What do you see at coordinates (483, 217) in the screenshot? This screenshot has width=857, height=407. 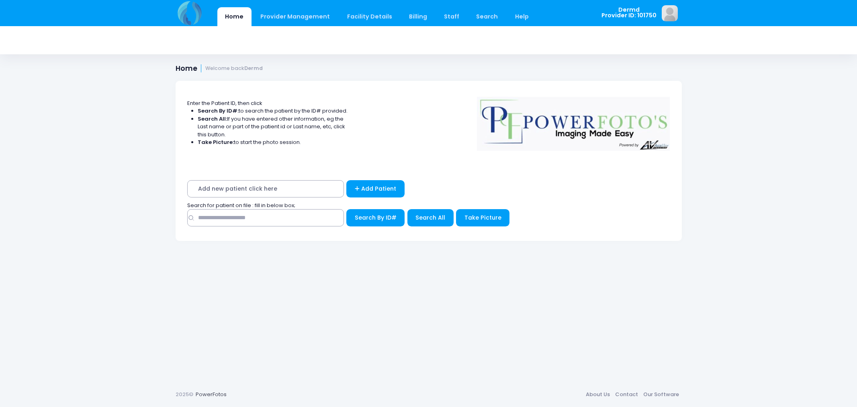 I see `span: Take Picture` at bounding box center [483, 217].